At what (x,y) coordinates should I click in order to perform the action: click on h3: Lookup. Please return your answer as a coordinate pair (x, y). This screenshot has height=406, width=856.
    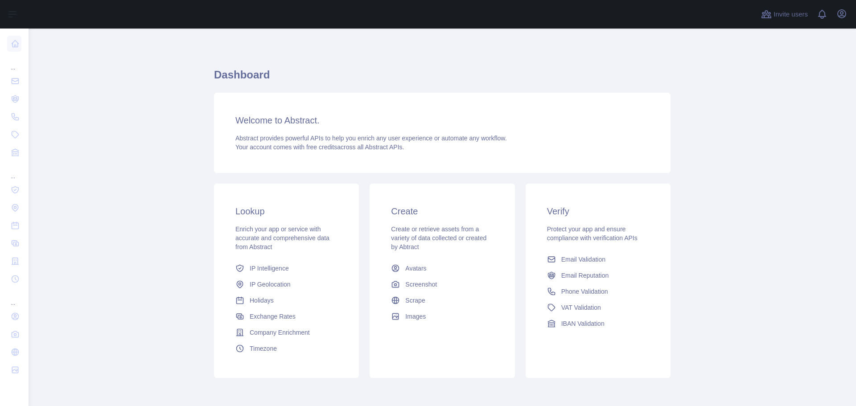
    Looking at the image, I should click on (286, 211).